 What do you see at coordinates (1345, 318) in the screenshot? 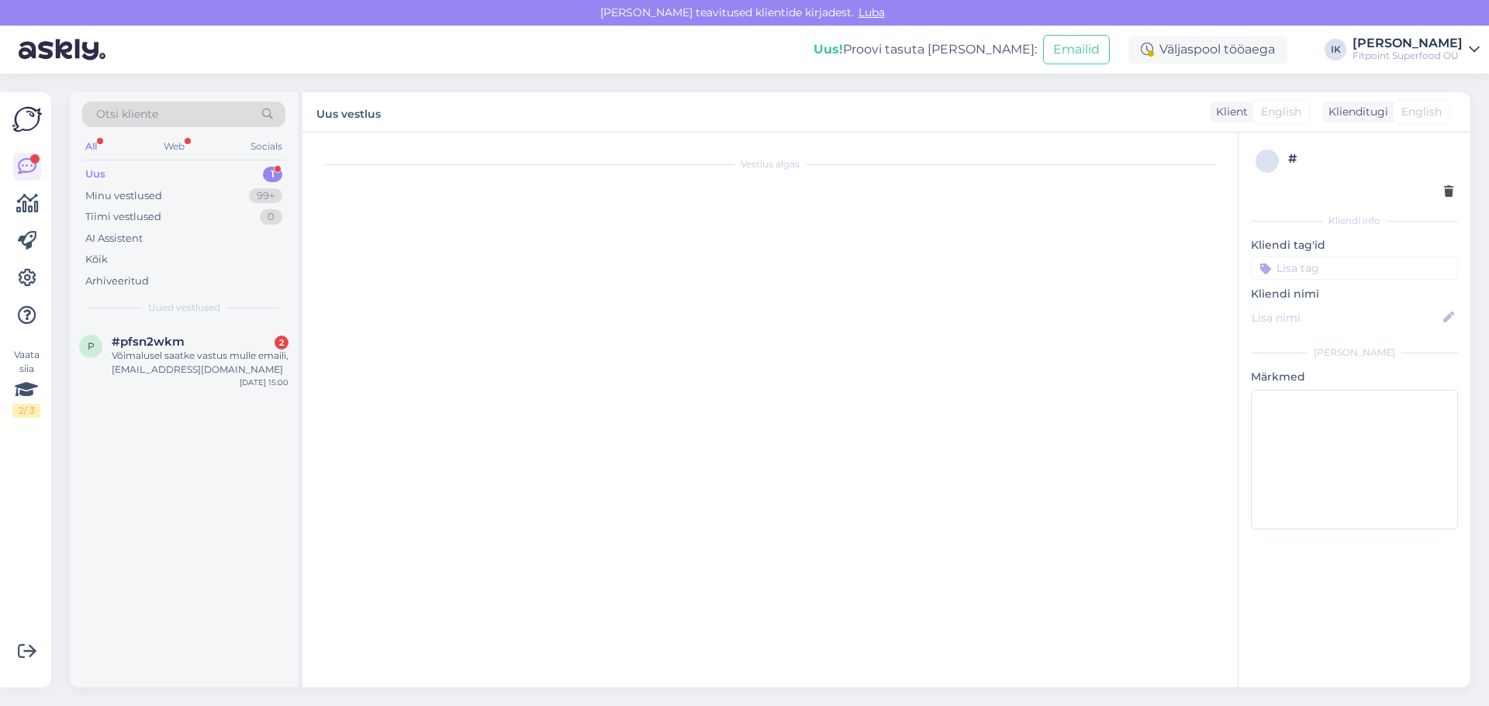
I see `input: Lisa nimi` at bounding box center [1345, 318].